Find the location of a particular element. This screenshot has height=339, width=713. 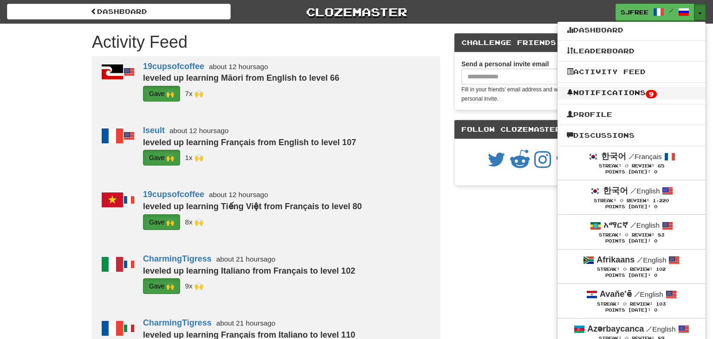

a: Notifications9 is located at coordinates (631, 93).